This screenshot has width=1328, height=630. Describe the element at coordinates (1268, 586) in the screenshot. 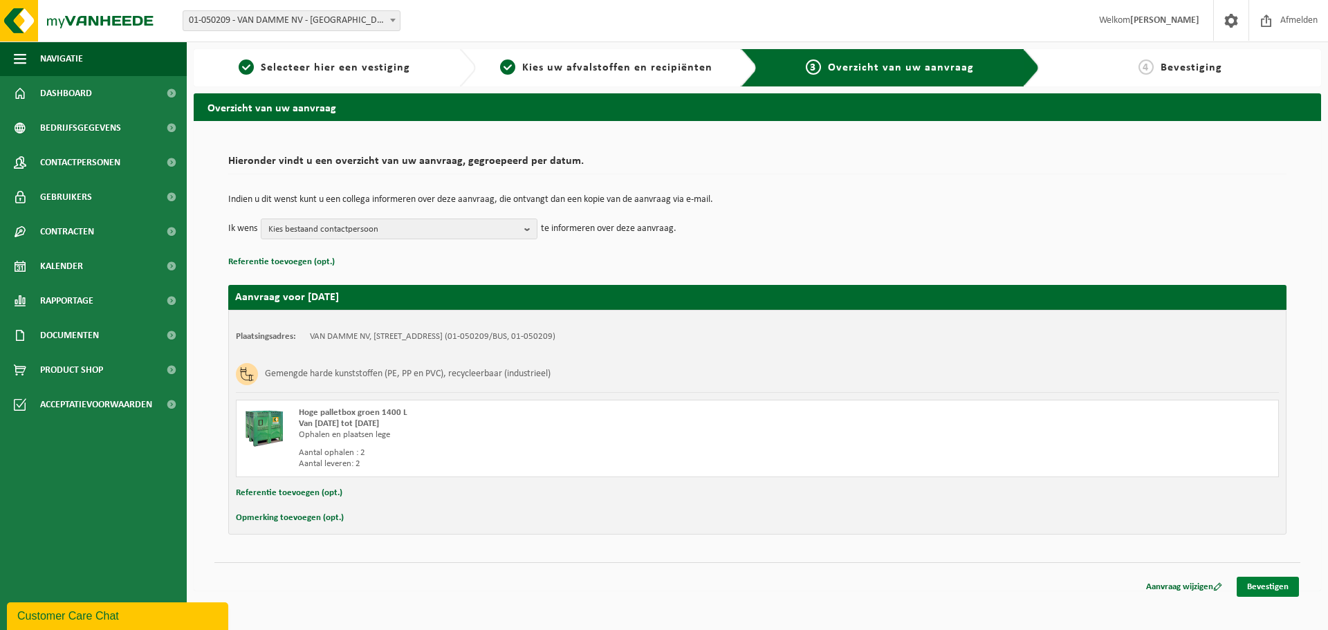

I see `a: Bevestigen` at that location.